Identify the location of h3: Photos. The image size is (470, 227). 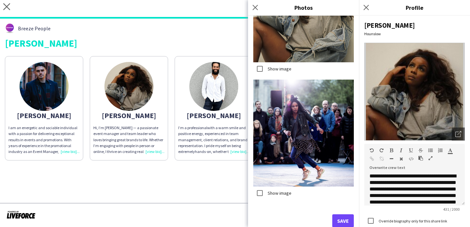
(304, 8).